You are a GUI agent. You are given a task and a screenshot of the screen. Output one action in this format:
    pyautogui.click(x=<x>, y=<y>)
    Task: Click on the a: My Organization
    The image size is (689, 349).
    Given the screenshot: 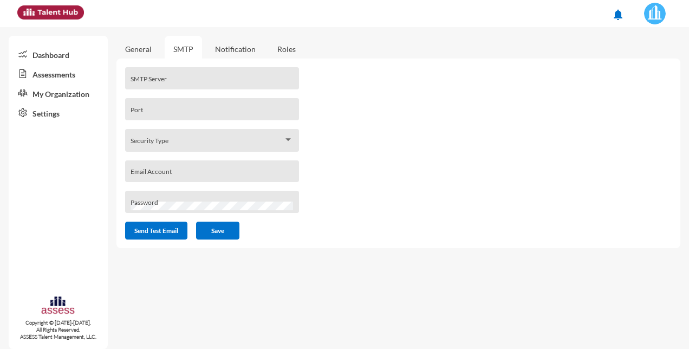 What is the action you would take?
    pyautogui.click(x=58, y=93)
    